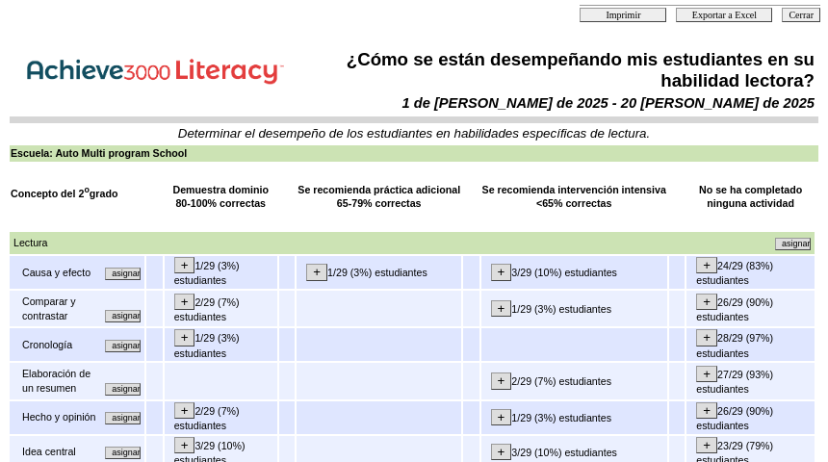  What do you see at coordinates (200, 243) in the screenshot?
I see `td: Lectura` at bounding box center [200, 243].